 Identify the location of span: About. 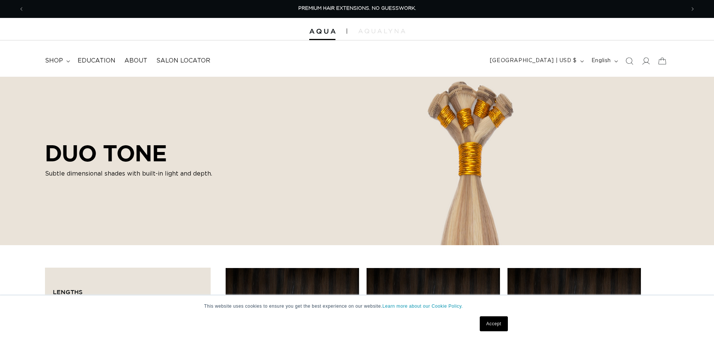
(136, 61).